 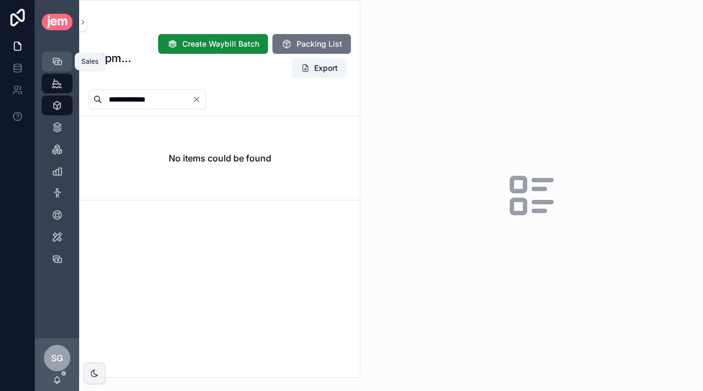 What do you see at coordinates (319, 44) in the screenshot?
I see `span: Packing List` at bounding box center [319, 44].